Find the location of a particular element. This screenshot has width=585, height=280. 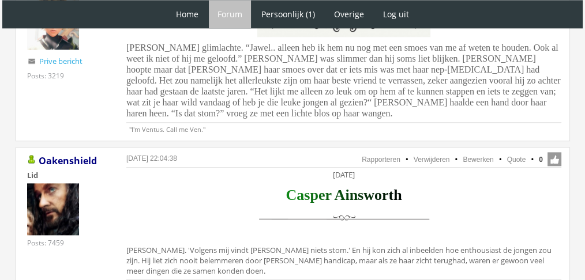

span: i is located at coordinates (347, 195).